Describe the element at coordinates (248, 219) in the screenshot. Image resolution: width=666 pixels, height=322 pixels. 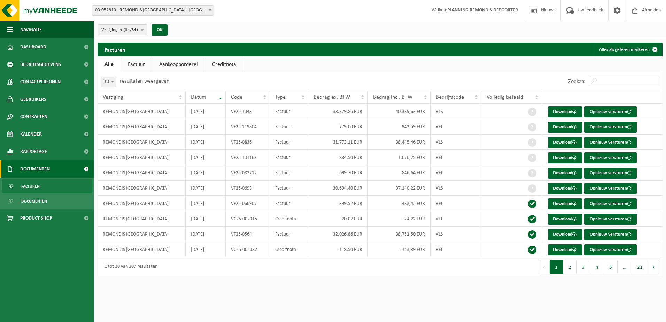
I see `td: VC25-002015` at that location.